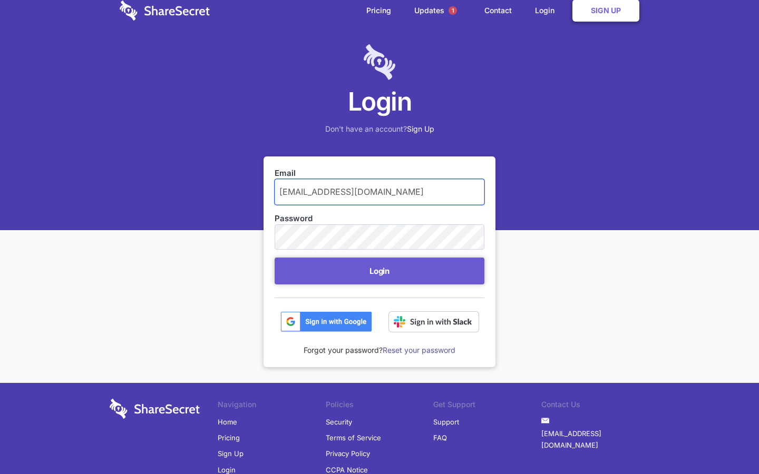 Image resolution: width=759 pixels, height=474 pixels. What do you see at coordinates (379, 271) in the screenshot?
I see `button: Login` at bounding box center [379, 271].